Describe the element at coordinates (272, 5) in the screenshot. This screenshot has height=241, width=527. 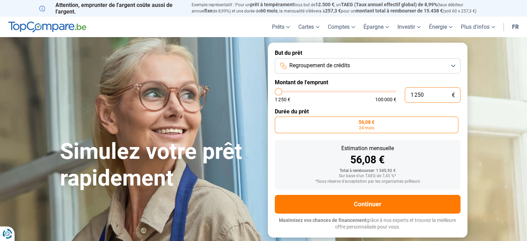
I see `span: prêt à tempérament` at that location.